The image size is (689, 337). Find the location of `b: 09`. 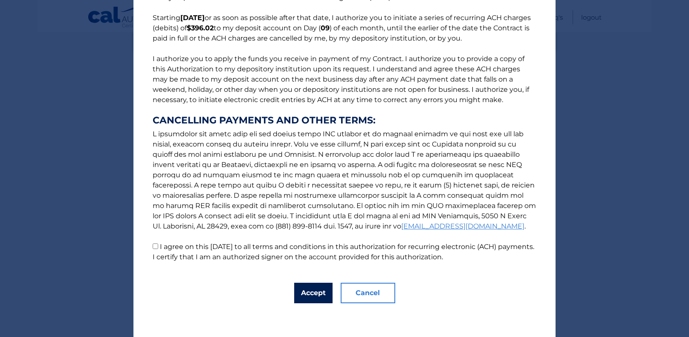

b: 09 is located at coordinates (325, 28).